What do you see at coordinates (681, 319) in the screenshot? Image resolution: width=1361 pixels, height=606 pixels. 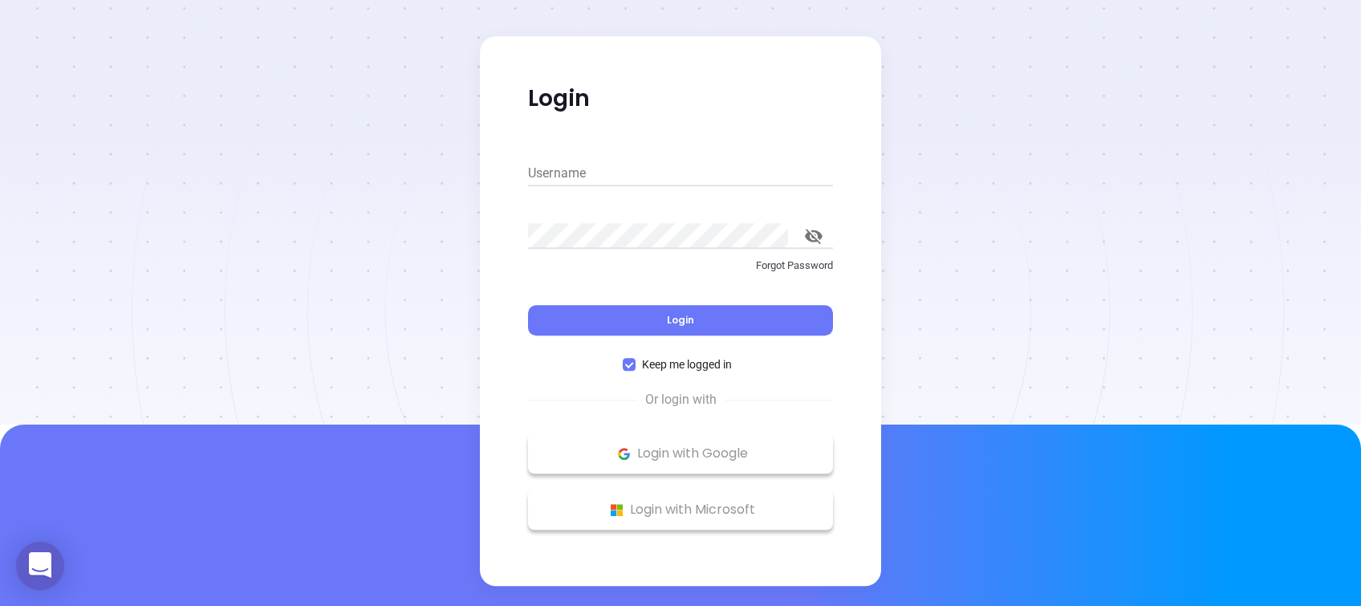 I see `span: Login` at bounding box center [681, 319].